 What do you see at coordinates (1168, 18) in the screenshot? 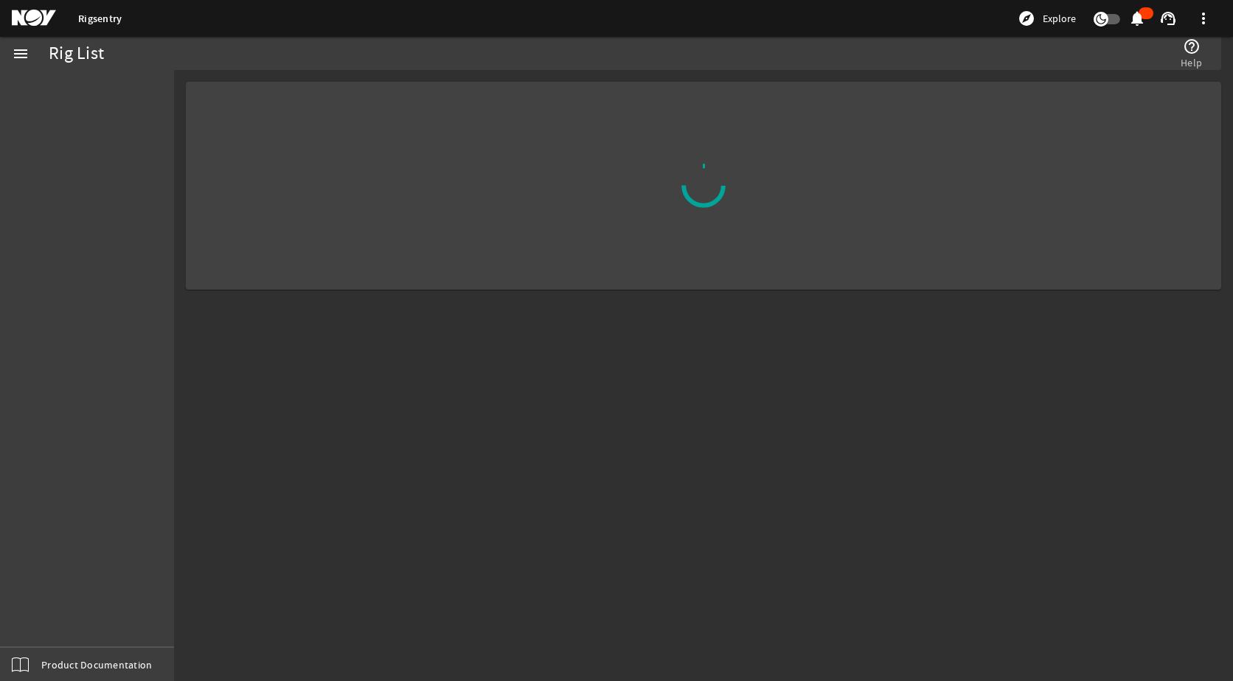
I see `mat-icon: support_agent` at bounding box center [1168, 18].